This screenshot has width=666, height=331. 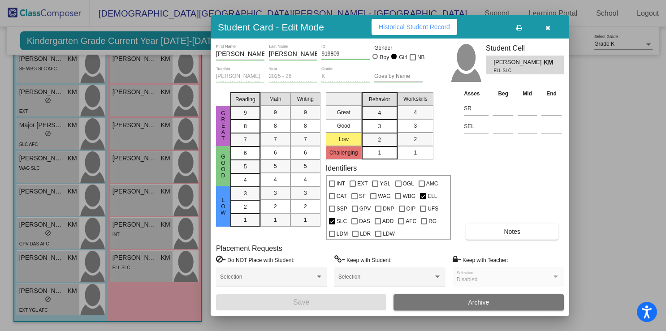 I want to click on input: grade, so click(x=346, y=77).